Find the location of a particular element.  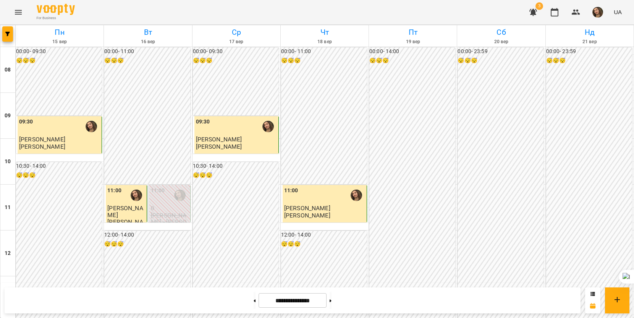

h6: 20 вер is located at coordinates (501, 42).